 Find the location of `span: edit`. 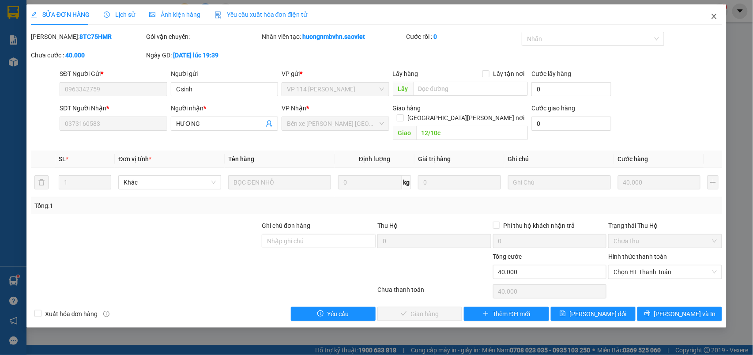

span: edit is located at coordinates (34, 15).